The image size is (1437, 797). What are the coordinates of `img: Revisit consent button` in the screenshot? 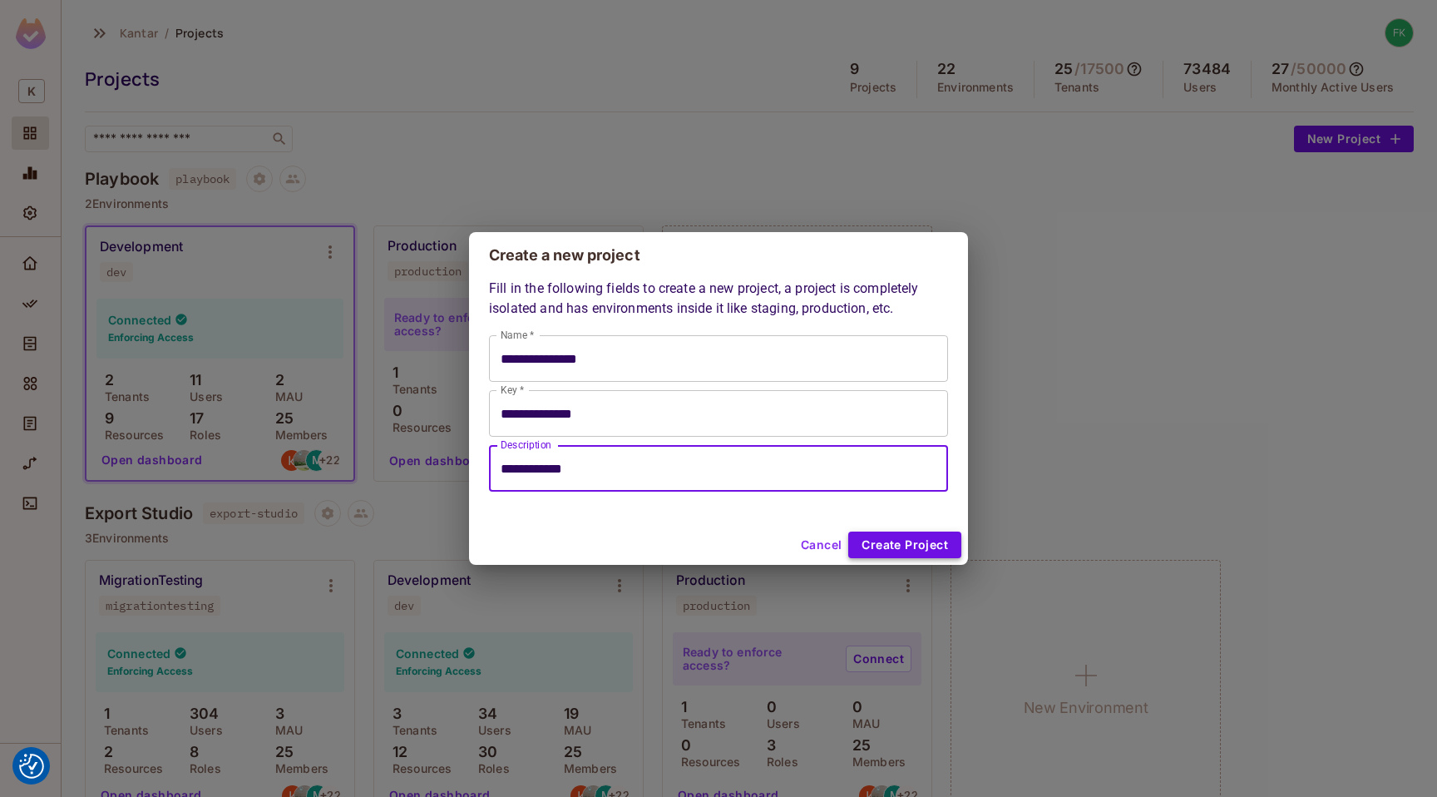 It's located at (32, 766).